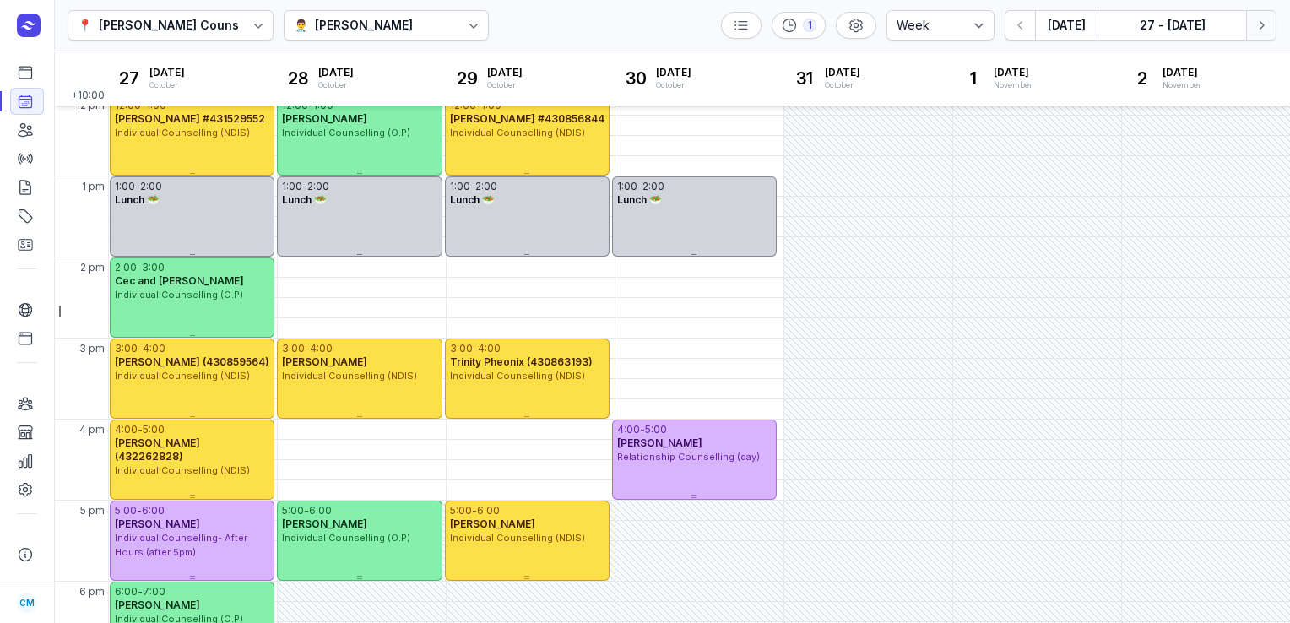 This screenshot has width=1290, height=623. I want to click on div: 28, so click(298, 78).